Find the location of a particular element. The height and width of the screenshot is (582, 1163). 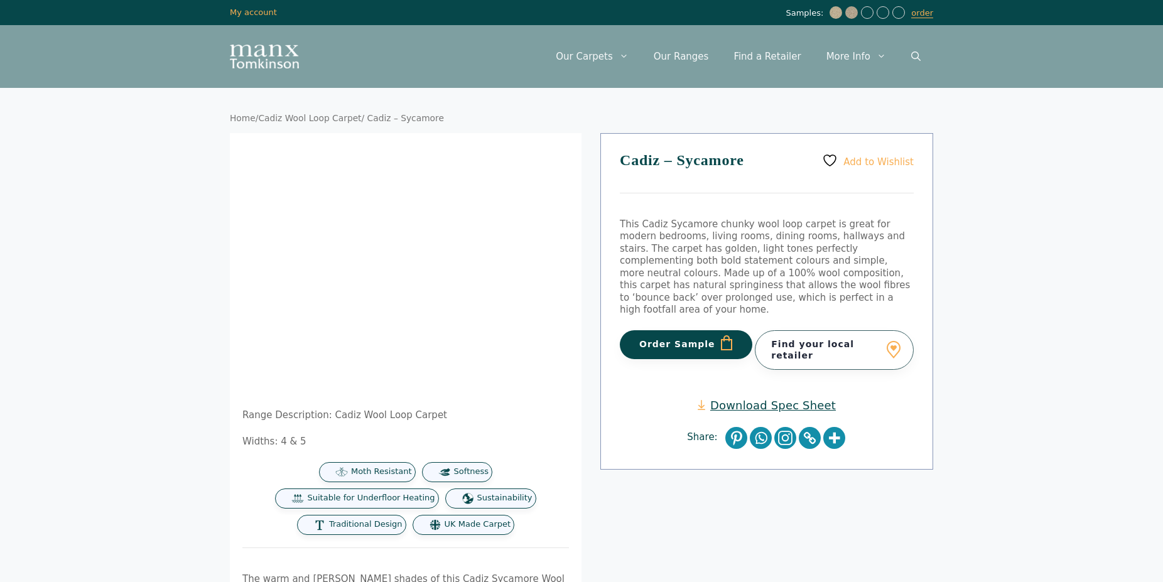

h1: Cadiz – Sycamore is located at coordinates (767, 173).